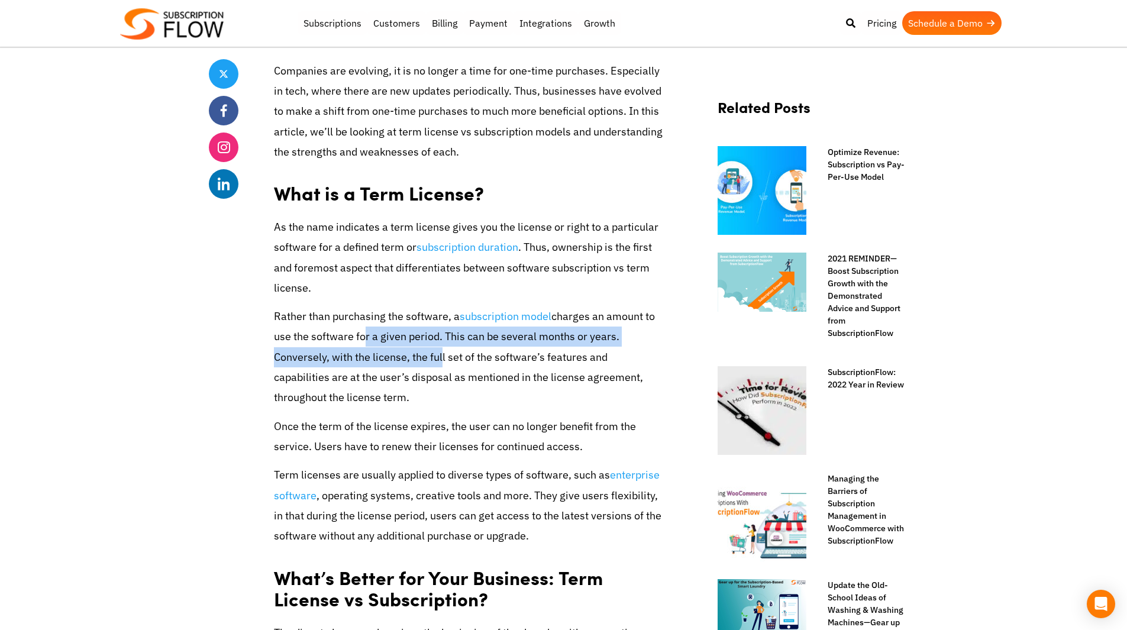  Describe the element at coordinates (469, 357) in the screenshot. I see `p: Rather than purchasing the software, a charges an amount to use the software for a given period. ...` at that location.